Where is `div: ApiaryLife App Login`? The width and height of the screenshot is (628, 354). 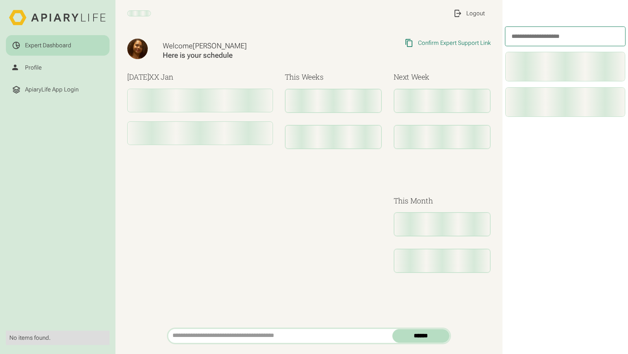
div: ApiaryLife App Login is located at coordinates (52, 89).